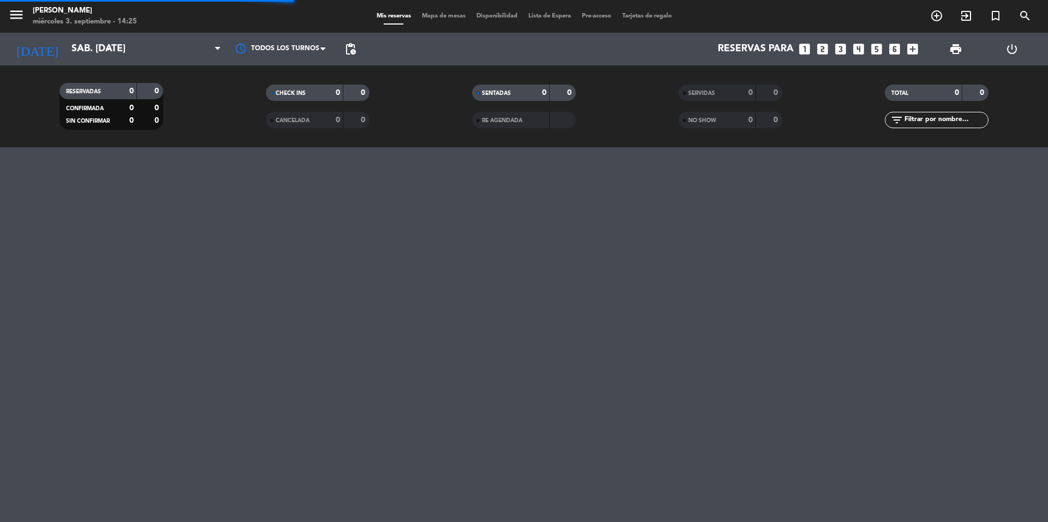 This screenshot has height=522, width=1048. Describe the element at coordinates (804, 49) in the screenshot. I see `i: looks_one` at that location.